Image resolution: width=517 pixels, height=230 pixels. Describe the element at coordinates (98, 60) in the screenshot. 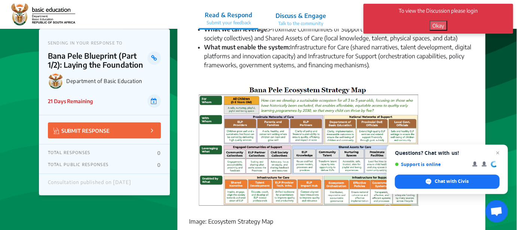

I see `p: Bana Pele Blueprint (Part 1/2): Laying the Foundation` at that location.